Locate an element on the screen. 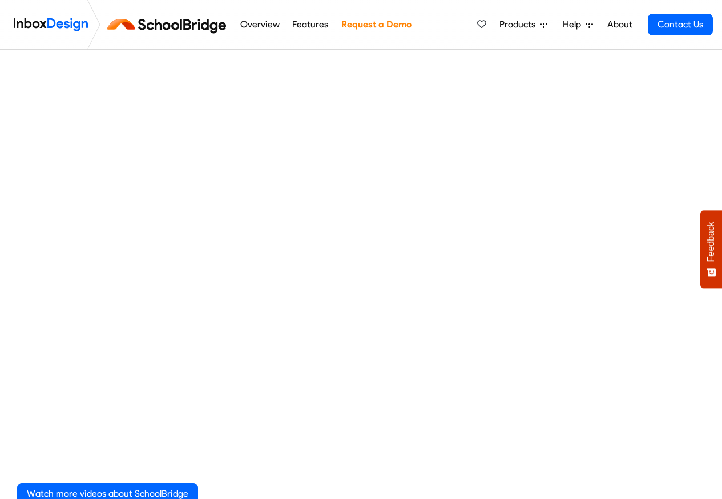 This screenshot has height=499, width=722. a: Overview is located at coordinates (260, 25).